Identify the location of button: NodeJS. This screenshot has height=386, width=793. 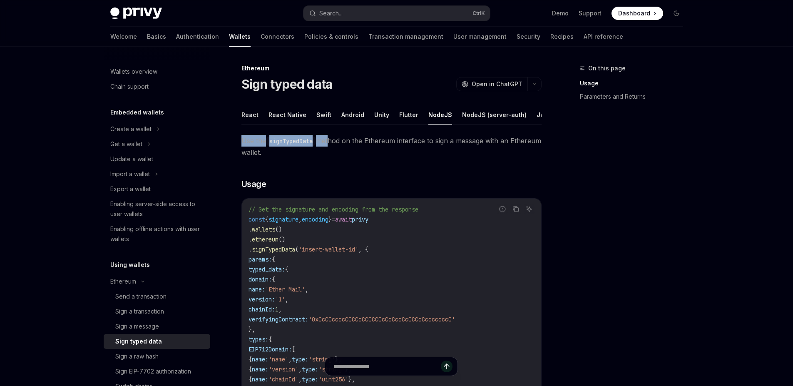
(440, 115).